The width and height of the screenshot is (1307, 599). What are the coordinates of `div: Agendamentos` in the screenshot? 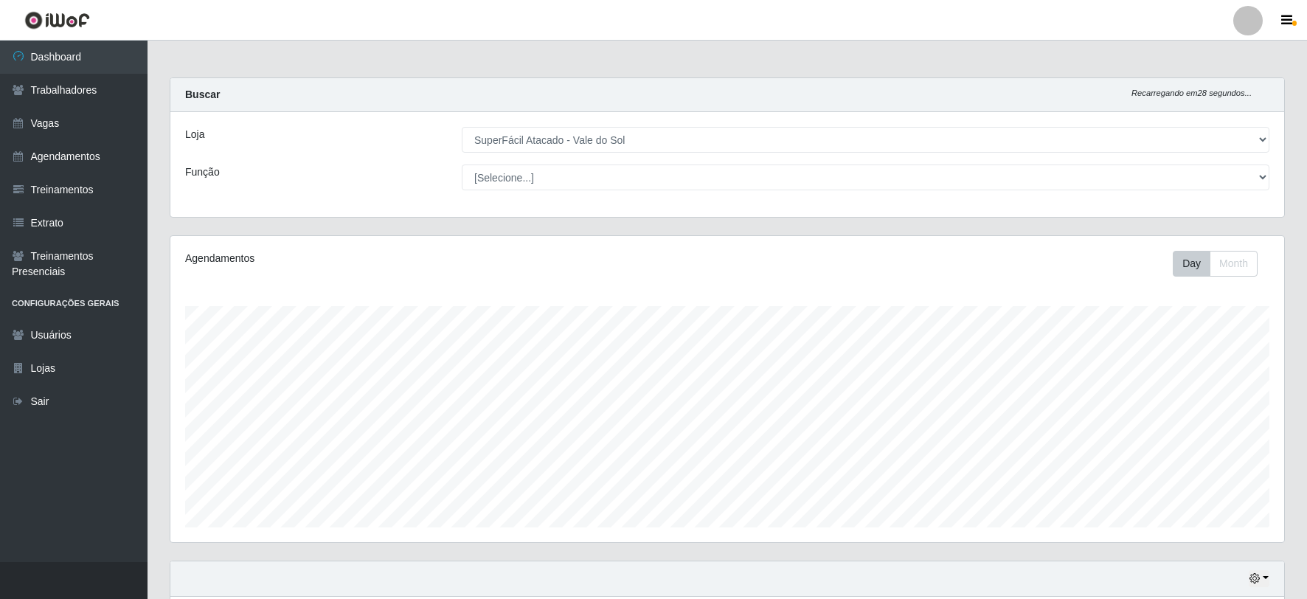 It's located at (404, 258).